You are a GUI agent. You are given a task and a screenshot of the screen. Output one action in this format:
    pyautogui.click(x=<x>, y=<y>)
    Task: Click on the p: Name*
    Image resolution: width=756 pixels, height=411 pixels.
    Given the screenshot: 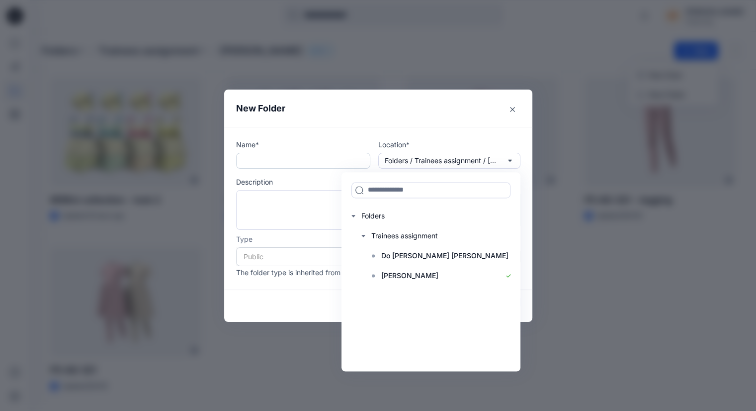 What is the action you would take?
    pyautogui.click(x=303, y=144)
    